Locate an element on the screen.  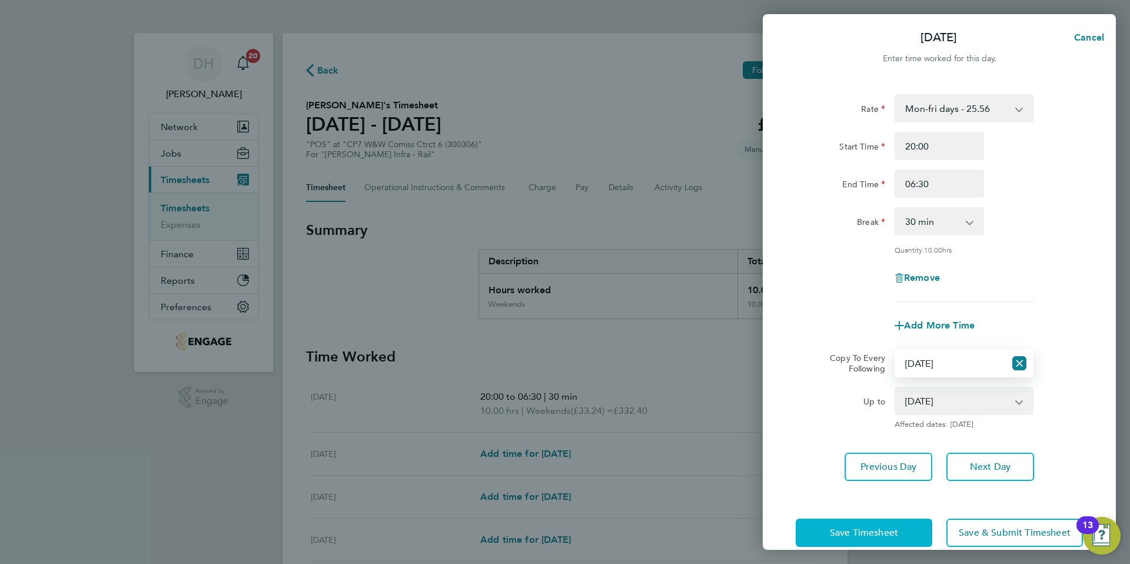
label: Start Time is located at coordinates (863, 148).